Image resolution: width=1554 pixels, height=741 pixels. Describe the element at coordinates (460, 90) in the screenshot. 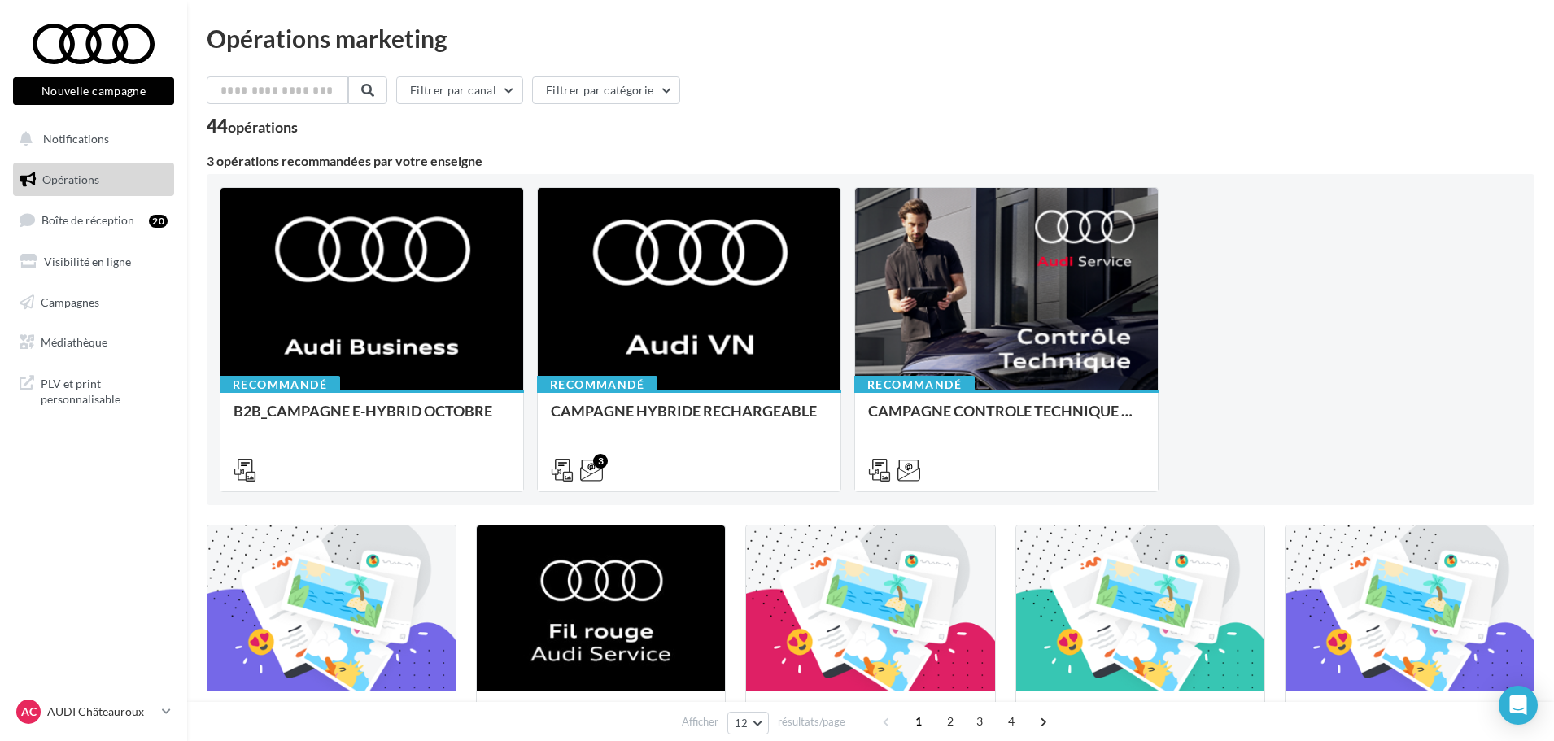

I see `button: Filtrer par canal` at that location.